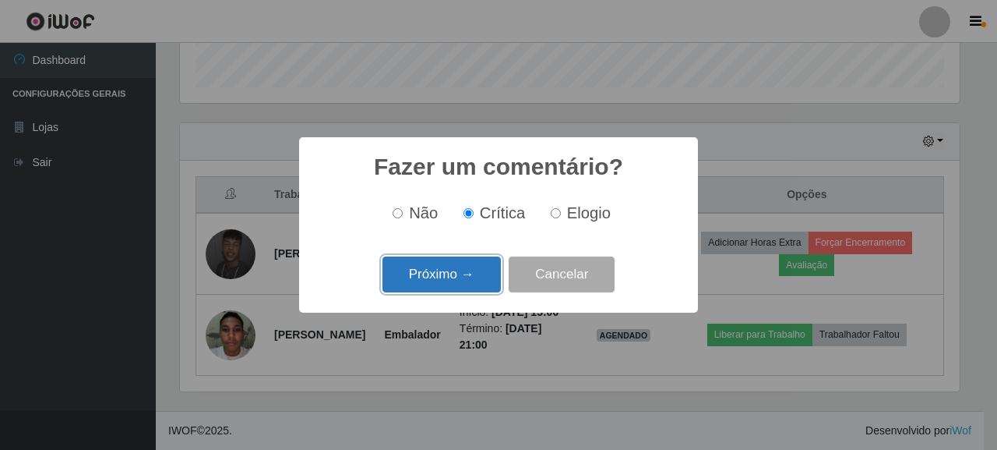 The width and height of the screenshot is (997, 450). I want to click on h2: Fazer um comentário?, so click(499, 167).